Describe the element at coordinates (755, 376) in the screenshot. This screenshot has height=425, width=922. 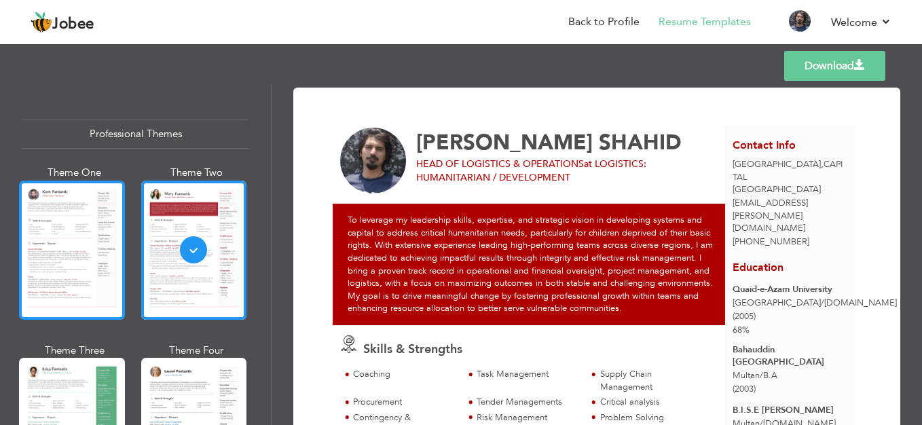
I see `span: Multan B.A` at that location.